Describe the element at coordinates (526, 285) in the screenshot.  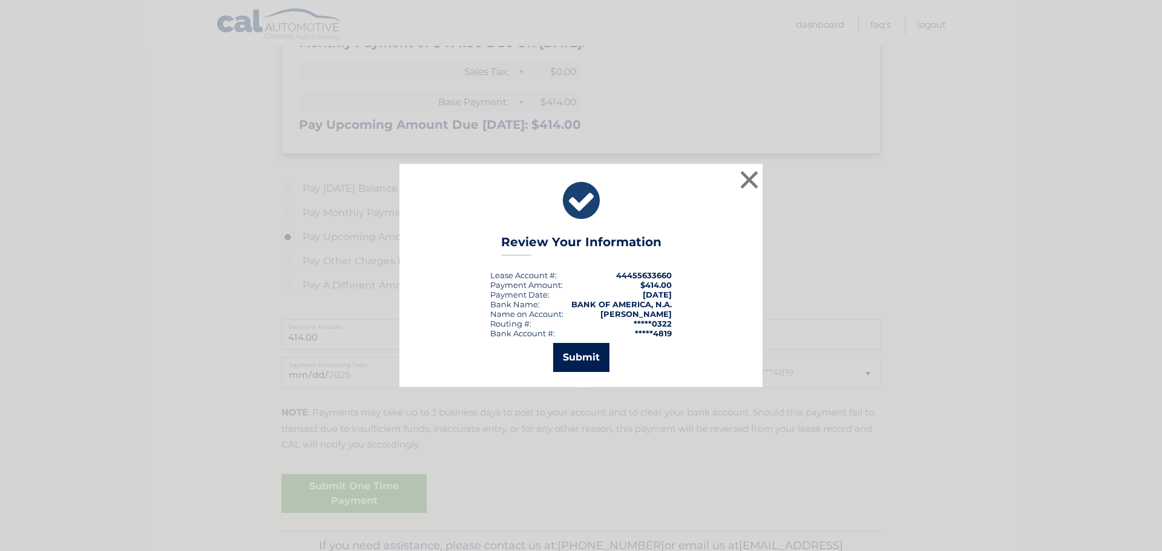
I see `div: Payment Amount:` at that location.